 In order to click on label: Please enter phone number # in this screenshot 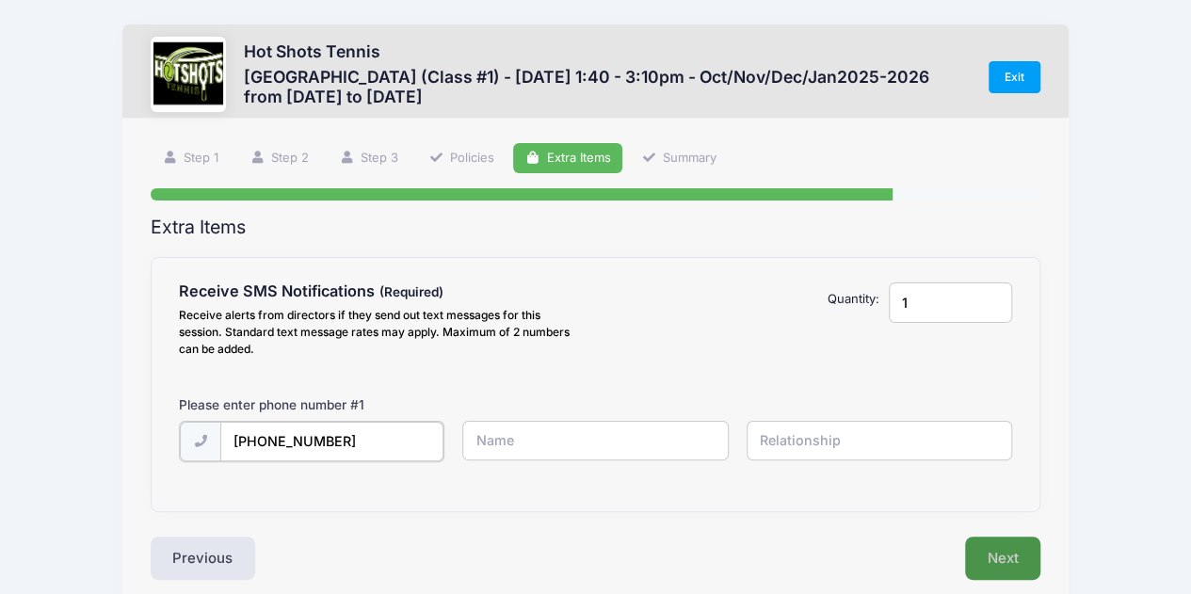, I will do `click(271, 405)`.